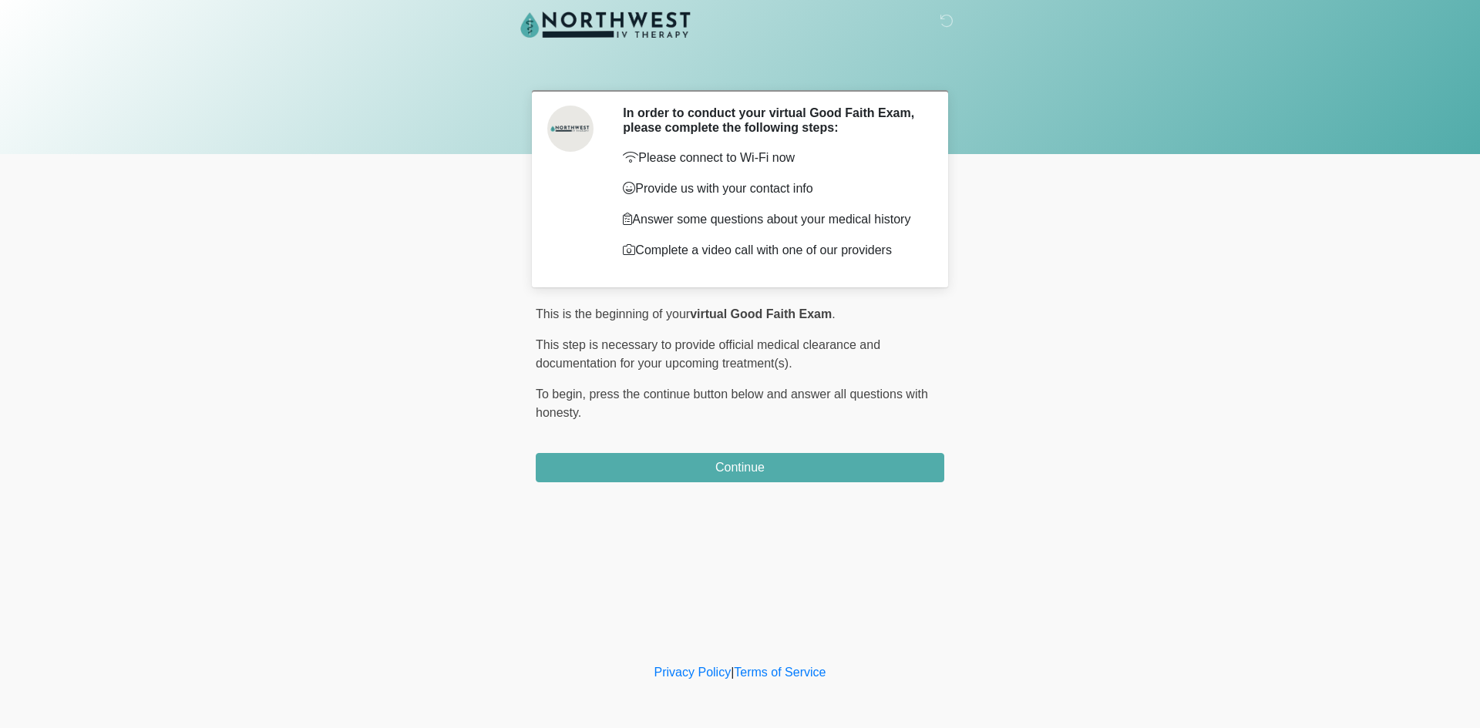 The width and height of the screenshot is (1480, 728). I want to click on p: Please connect to Wi-Fi now, so click(771, 158).